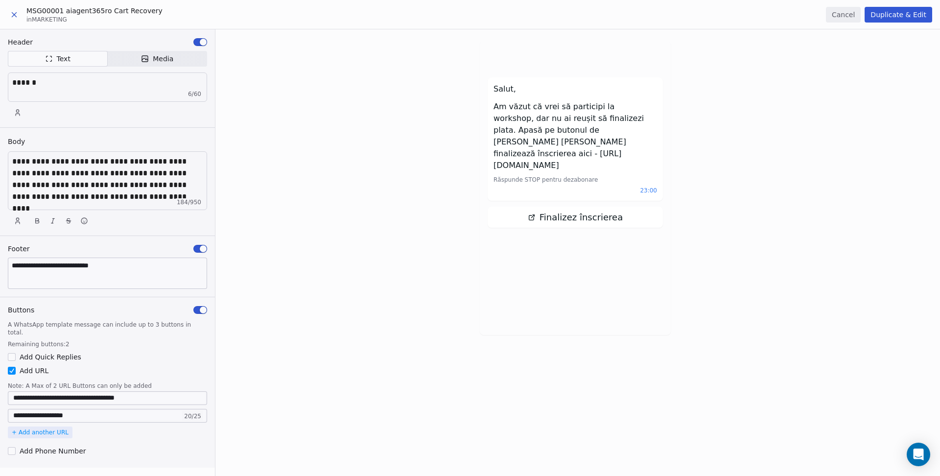 The image size is (940, 476). I want to click on span: in MARKETING, so click(94, 20).